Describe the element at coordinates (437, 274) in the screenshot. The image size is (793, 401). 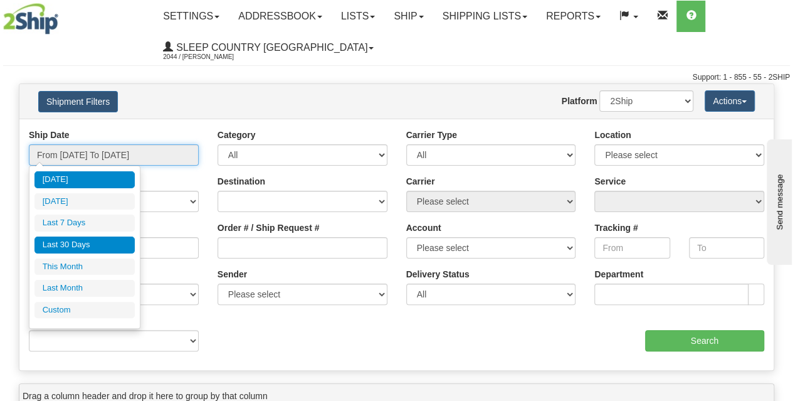
I see `label: Delivery Status` at that location.